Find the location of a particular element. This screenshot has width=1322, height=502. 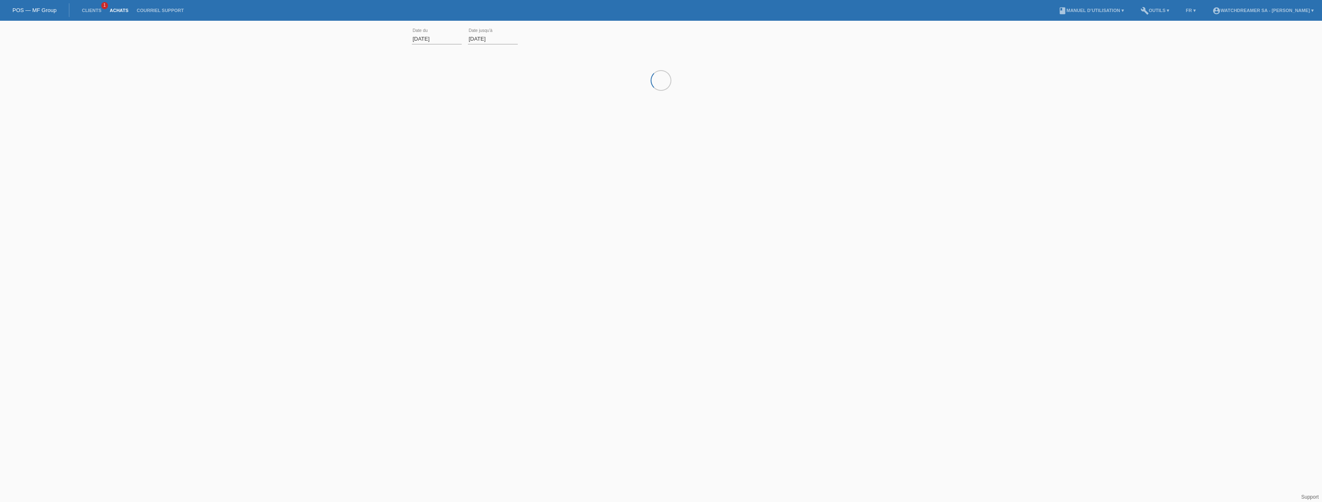

a: buildOutils ▾ is located at coordinates (1155, 10).